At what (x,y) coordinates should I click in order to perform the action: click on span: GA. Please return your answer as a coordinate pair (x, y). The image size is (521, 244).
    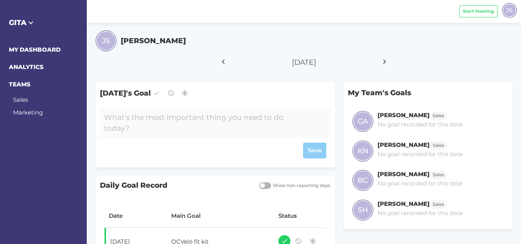
    Looking at the image, I should click on (363, 121).